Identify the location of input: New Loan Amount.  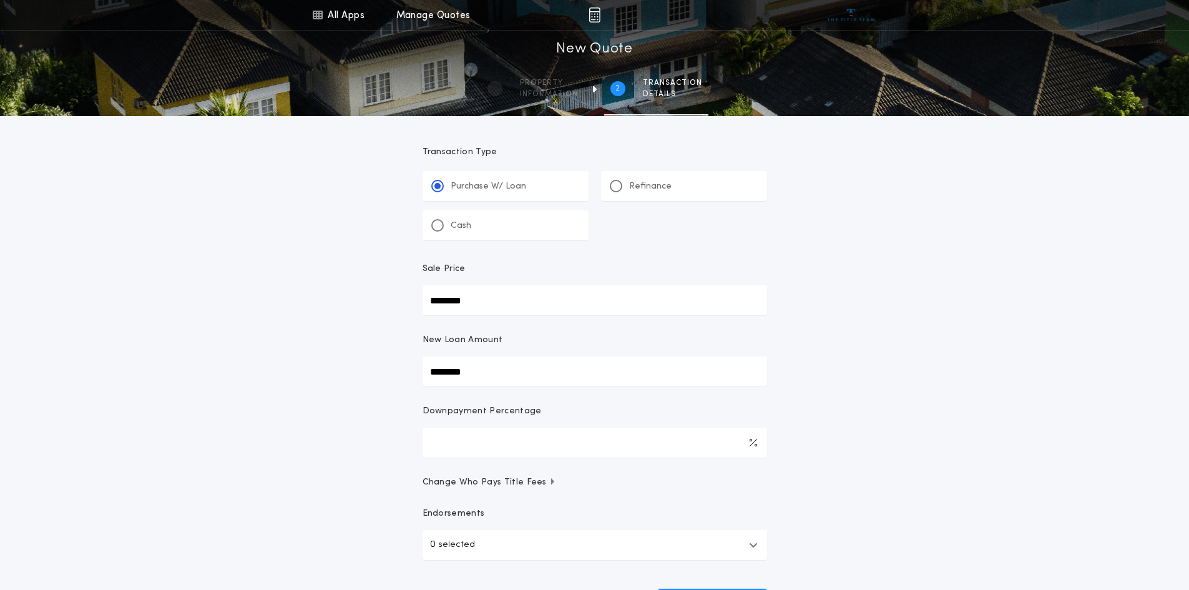
(595, 371).